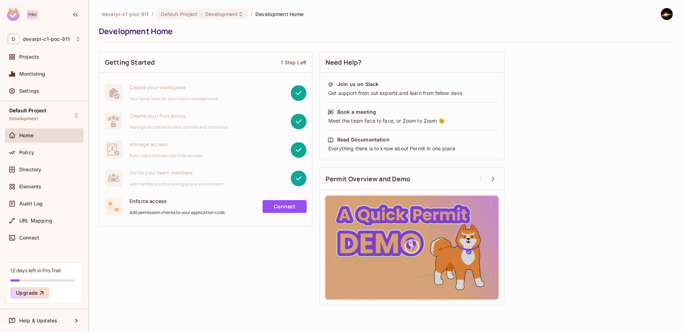 This screenshot has height=332, width=683. Describe the element at coordinates (31, 204) in the screenshot. I see `span: Audit Log` at that location.